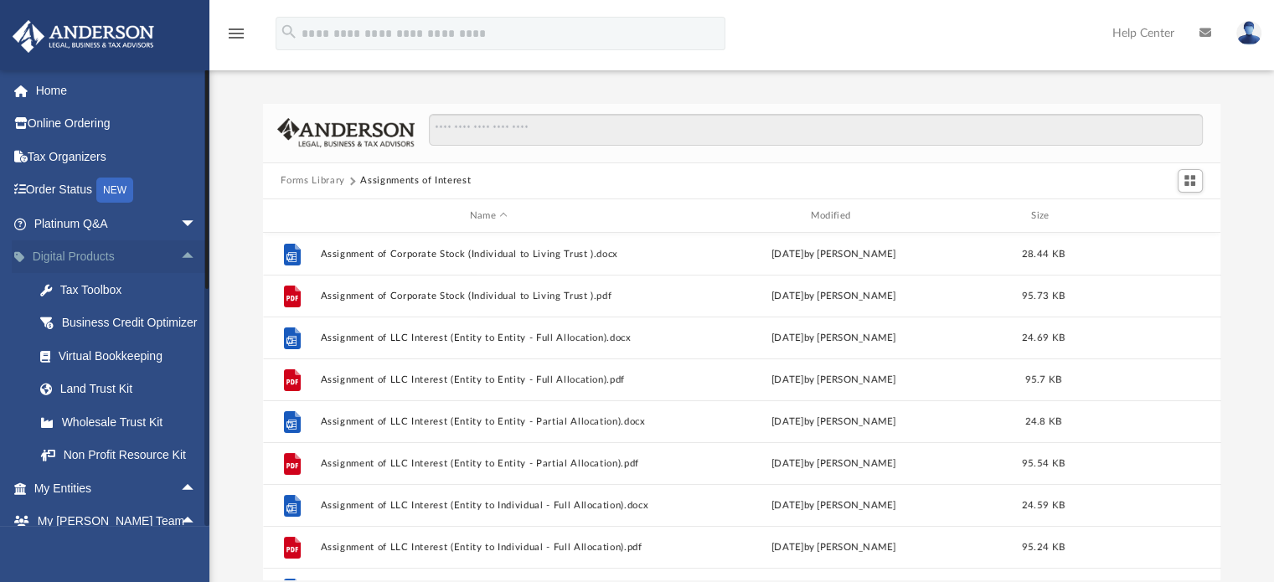 This screenshot has width=1274, height=582. I want to click on button: Assignment of LLC Interest (Entity to Entity - Partial Allocation).pdf, so click(488, 463).